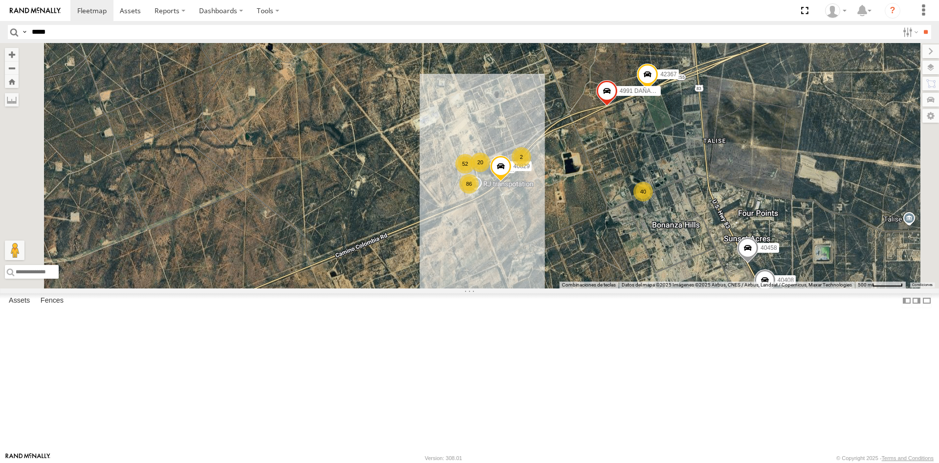 This screenshot has width=939, height=463. Describe the element at coordinates (885, 458) in the screenshot. I see `div: © Copyright 2025 -` at that location.